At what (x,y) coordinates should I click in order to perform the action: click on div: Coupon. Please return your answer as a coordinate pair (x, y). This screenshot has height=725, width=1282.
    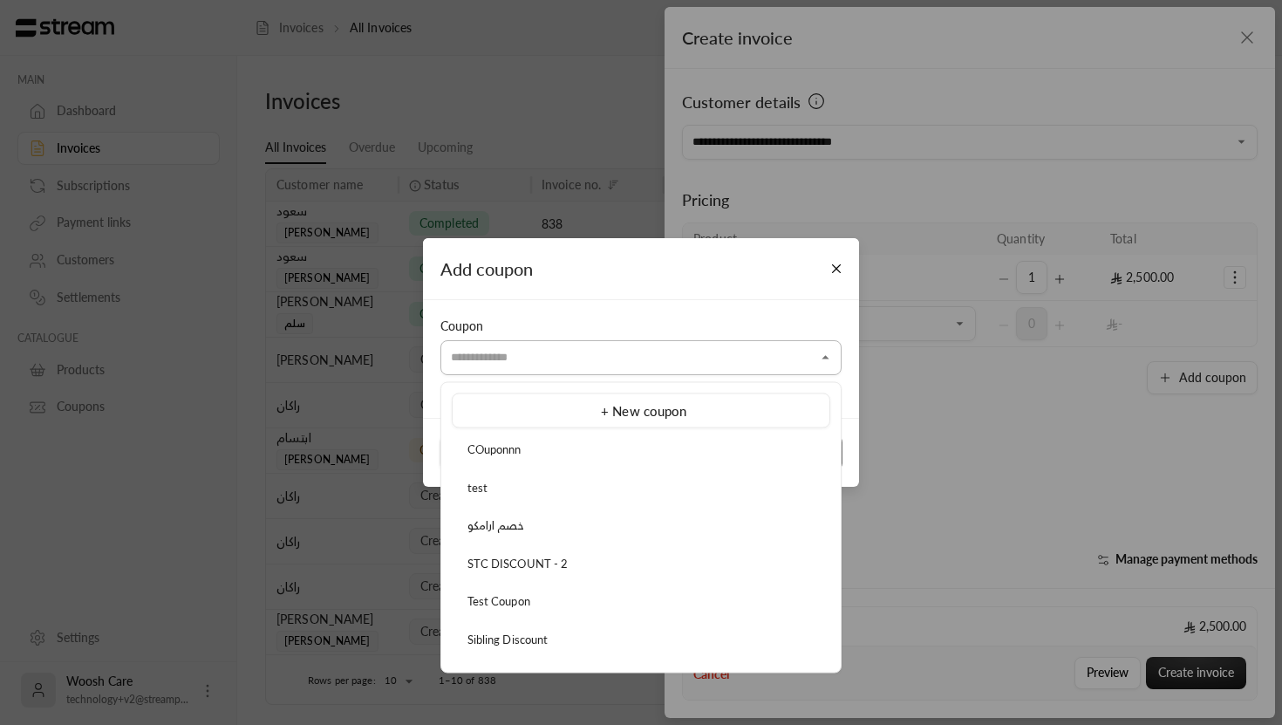
    Looking at the image, I should click on (641, 326).